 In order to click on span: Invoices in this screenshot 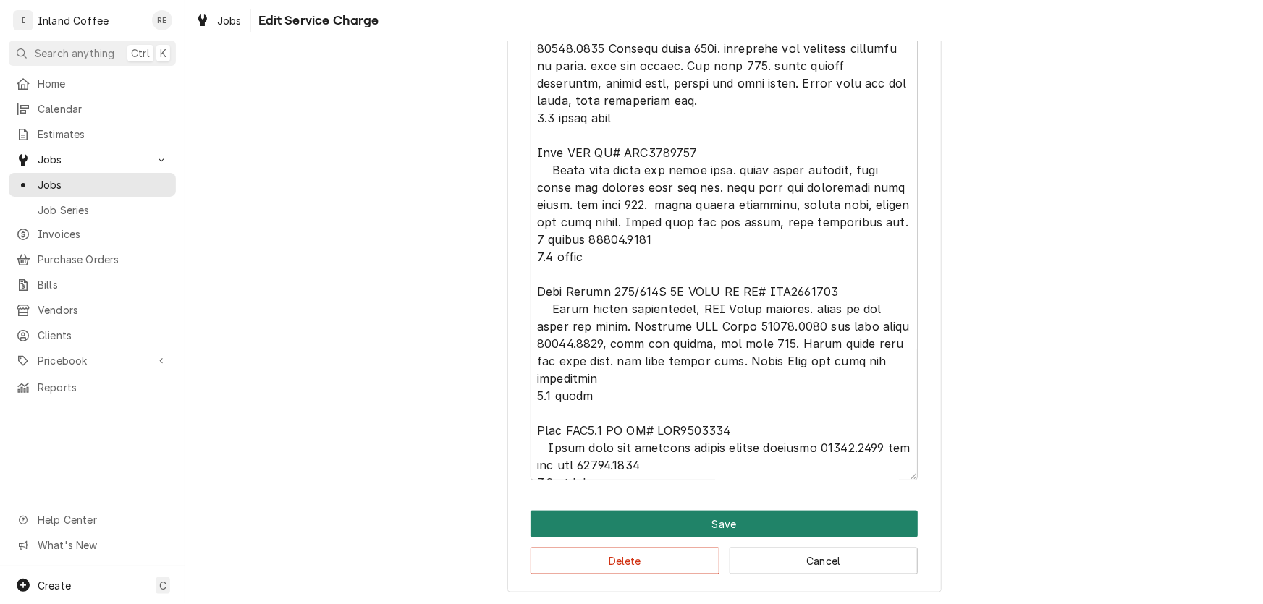, I will do `click(103, 234)`.